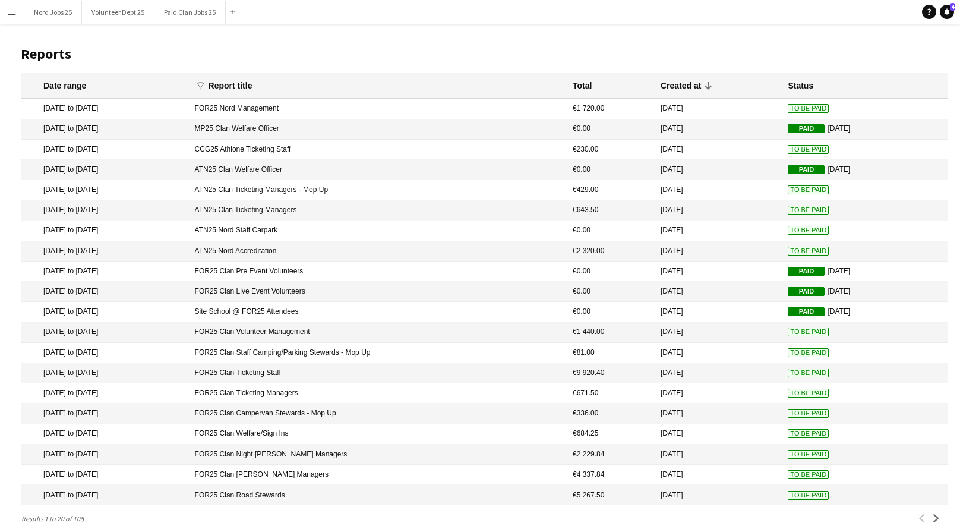 The width and height of the screenshot is (960, 529). Describe the element at coordinates (65, 86) in the screenshot. I see `div: Date range` at that location.